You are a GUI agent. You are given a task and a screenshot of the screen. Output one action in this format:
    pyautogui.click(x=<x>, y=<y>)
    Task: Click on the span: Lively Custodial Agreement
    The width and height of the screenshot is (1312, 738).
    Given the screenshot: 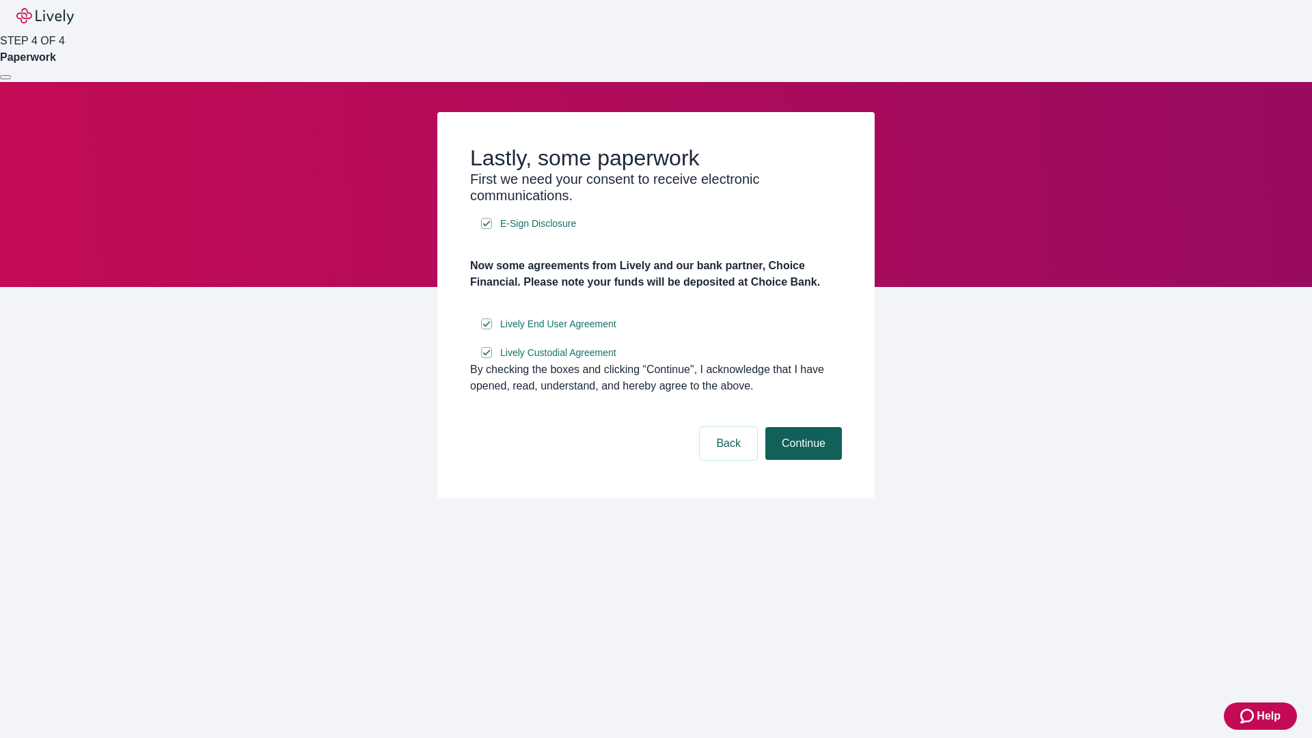 What is the action you would take?
    pyautogui.click(x=558, y=353)
    